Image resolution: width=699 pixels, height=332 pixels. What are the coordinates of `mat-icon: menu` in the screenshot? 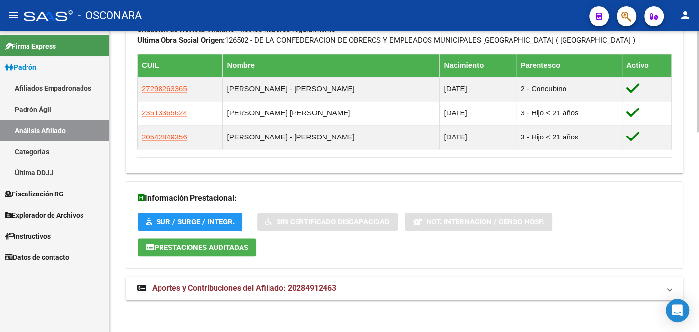 It's located at (14, 15).